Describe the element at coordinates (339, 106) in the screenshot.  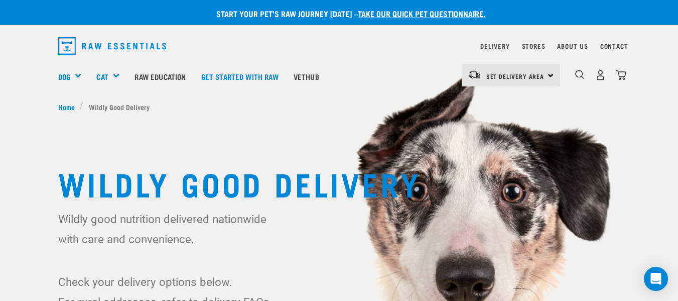
I see `nav: breadcrumbs` at that location.